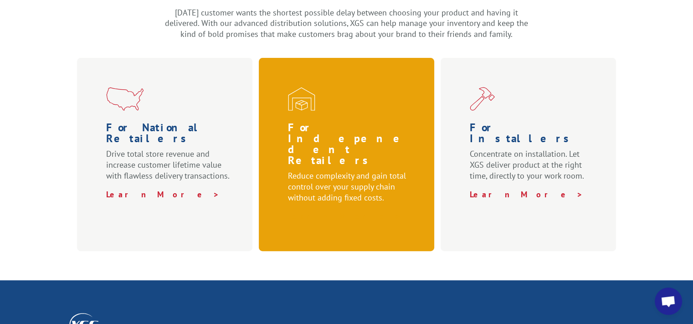  What do you see at coordinates (348, 146) in the screenshot?
I see `h1: For Indepenedent Retailers` at bounding box center [348, 146].